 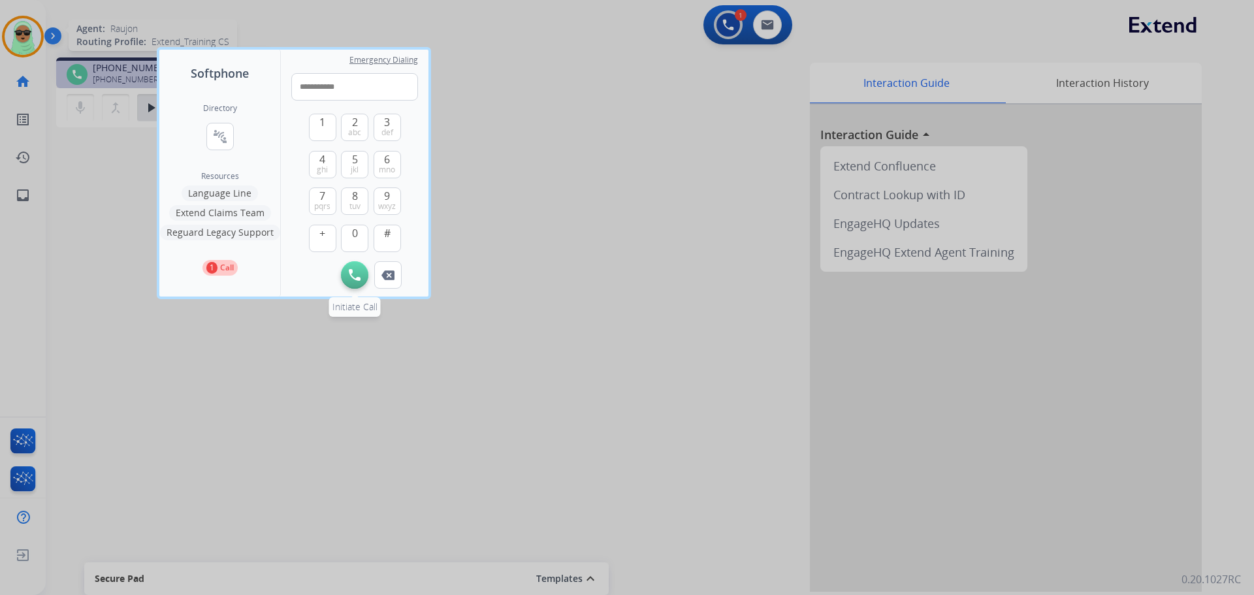 What do you see at coordinates (355, 122) in the screenshot?
I see `span: 2` at bounding box center [355, 122].